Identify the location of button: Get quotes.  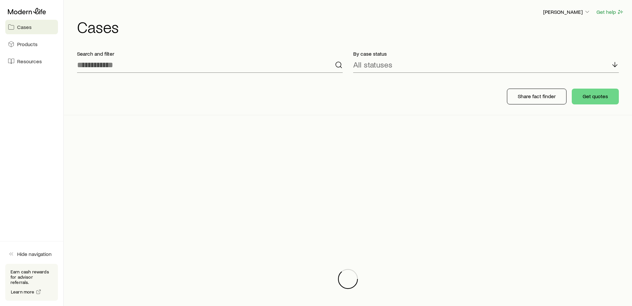
(595, 96).